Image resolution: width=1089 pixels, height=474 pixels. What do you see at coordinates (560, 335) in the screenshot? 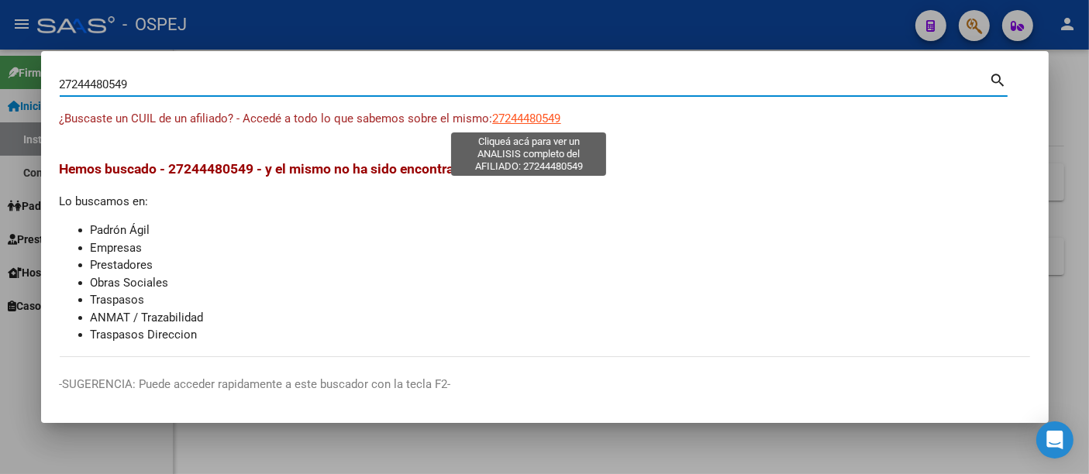
I see `li: Traspasos Direccion` at bounding box center [560, 335].